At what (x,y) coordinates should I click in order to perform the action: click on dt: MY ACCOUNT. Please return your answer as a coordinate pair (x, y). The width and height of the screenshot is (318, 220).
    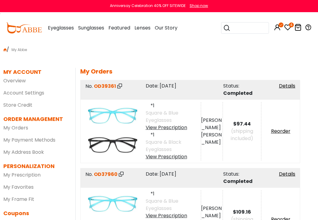
    Looking at the image, I should click on (22, 72).